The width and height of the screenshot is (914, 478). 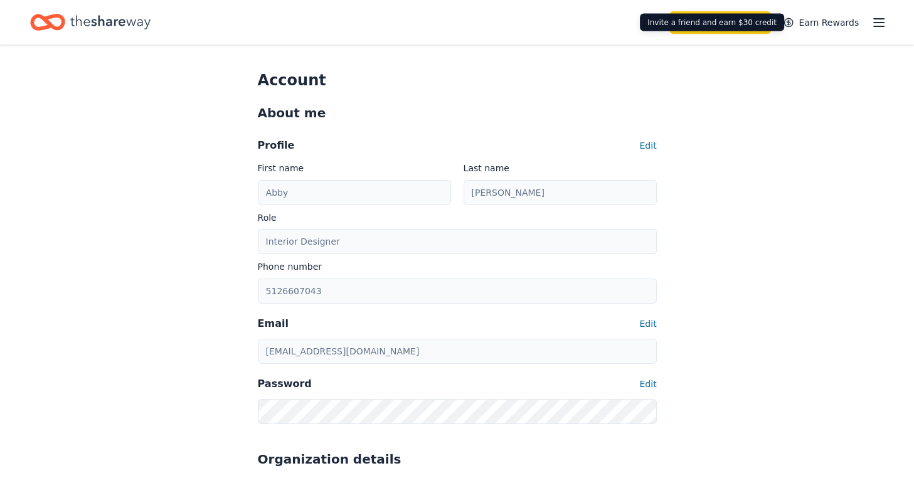 I want to click on div: Email, so click(x=273, y=324).